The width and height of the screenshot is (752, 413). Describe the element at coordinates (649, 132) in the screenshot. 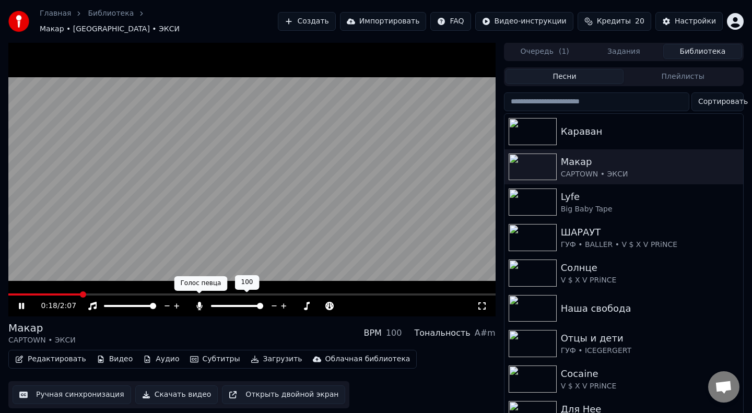

I see `div: Караван` at that location.